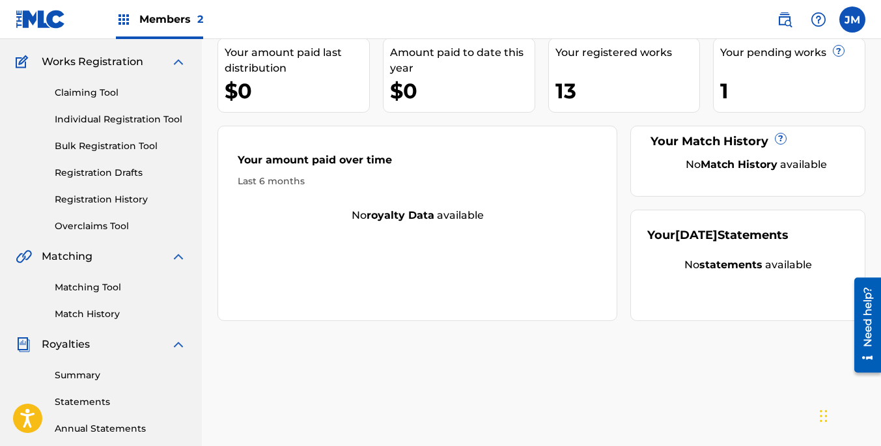 This screenshot has height=446, width=881. Describe the element at coordinates (792, 90) in the screenshot. I see `div: 1` at that location.